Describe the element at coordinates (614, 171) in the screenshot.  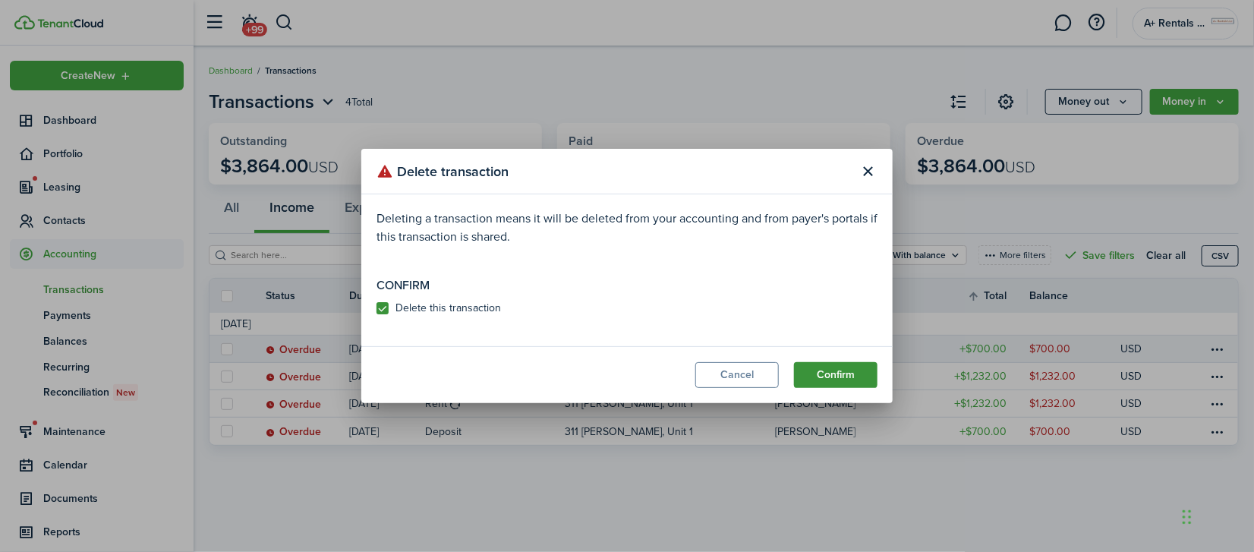
I see `modal-title: Delete transaction` at that location.